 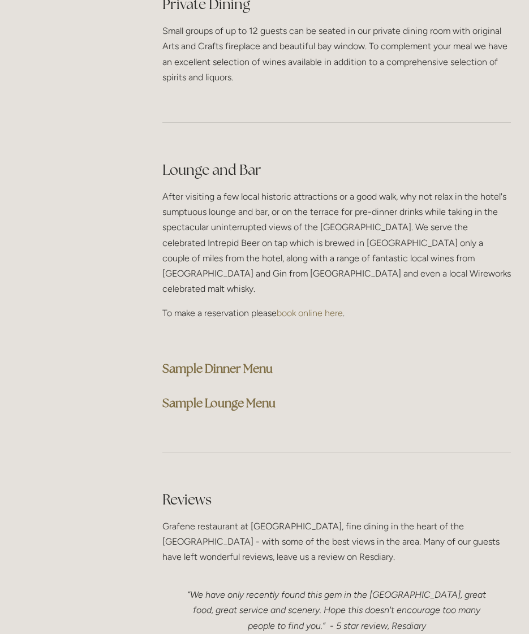 I want to click on p: Small groups of up to 12 guests can be seated in our private dining room with original Arts and C..., so click(x=337, y=54).